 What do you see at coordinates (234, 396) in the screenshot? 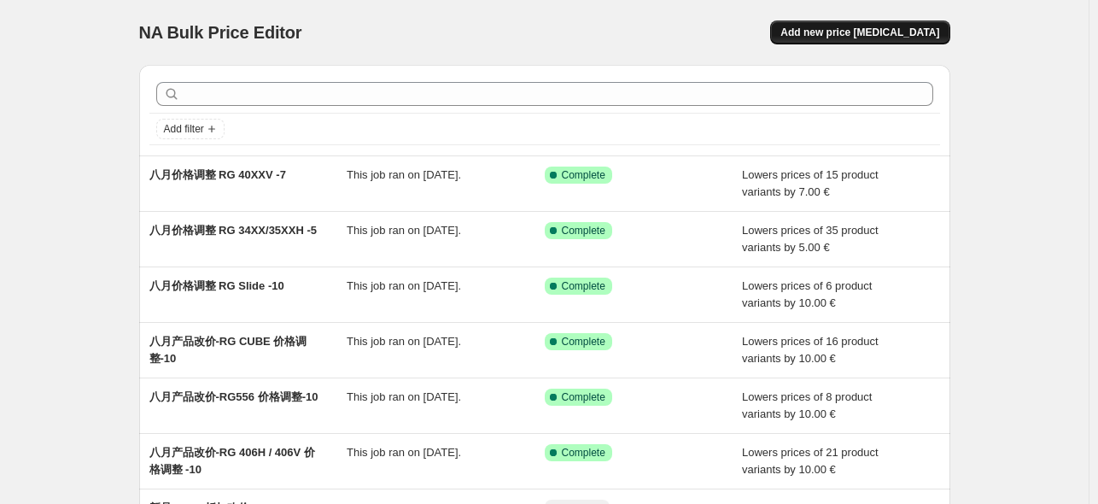
I see `span: 八月产品改价-RG556 价格调整-10` at bounding box center [234, 396].